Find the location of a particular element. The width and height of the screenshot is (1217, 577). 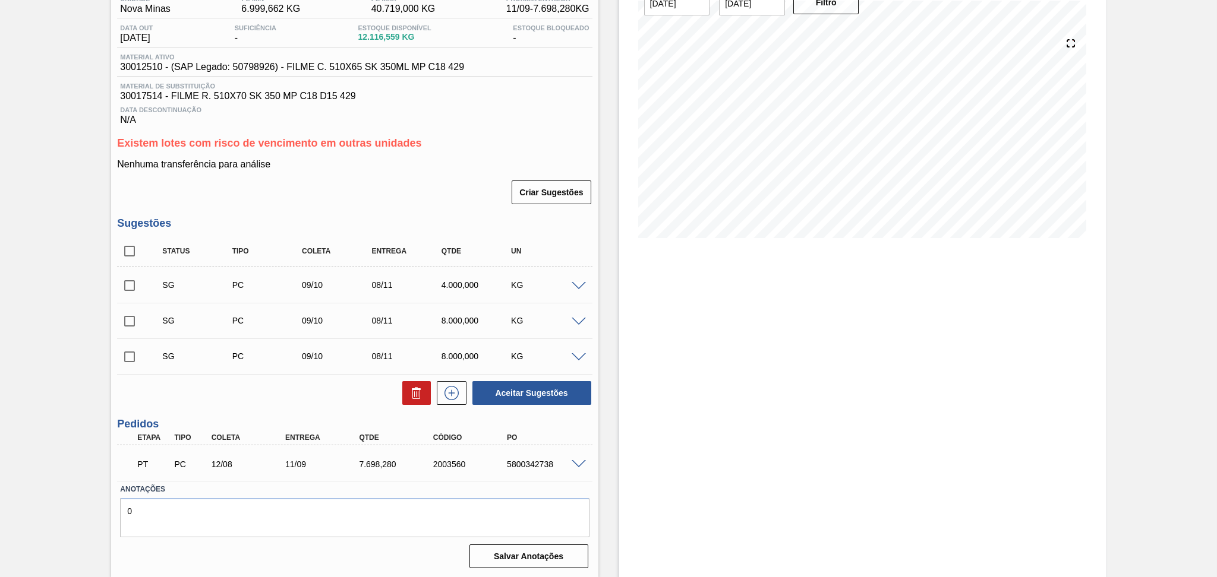

div: Excluir Sugestões is located at coordinates (413, 393).